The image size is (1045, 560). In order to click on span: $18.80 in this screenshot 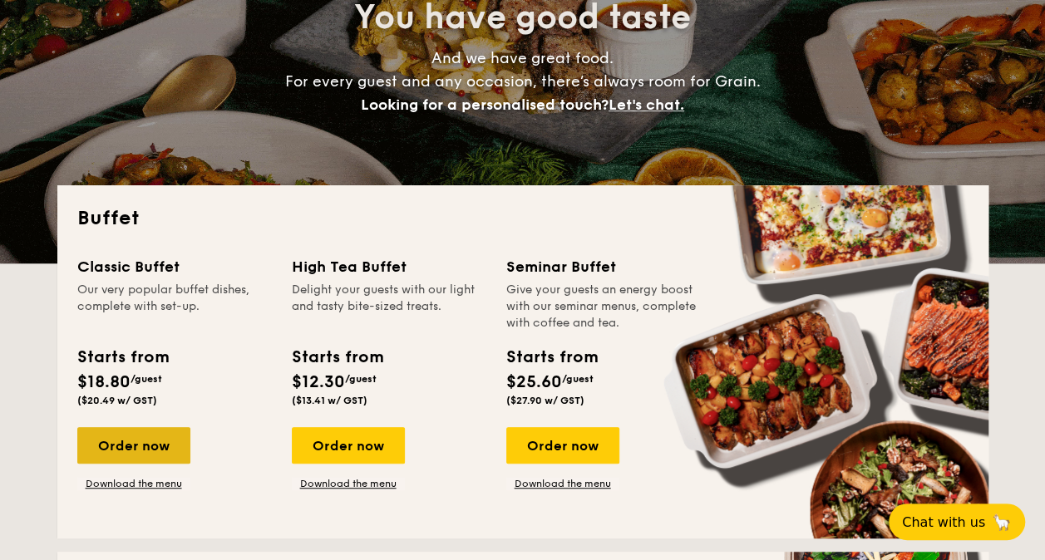, I will do `click(104, 382)`.